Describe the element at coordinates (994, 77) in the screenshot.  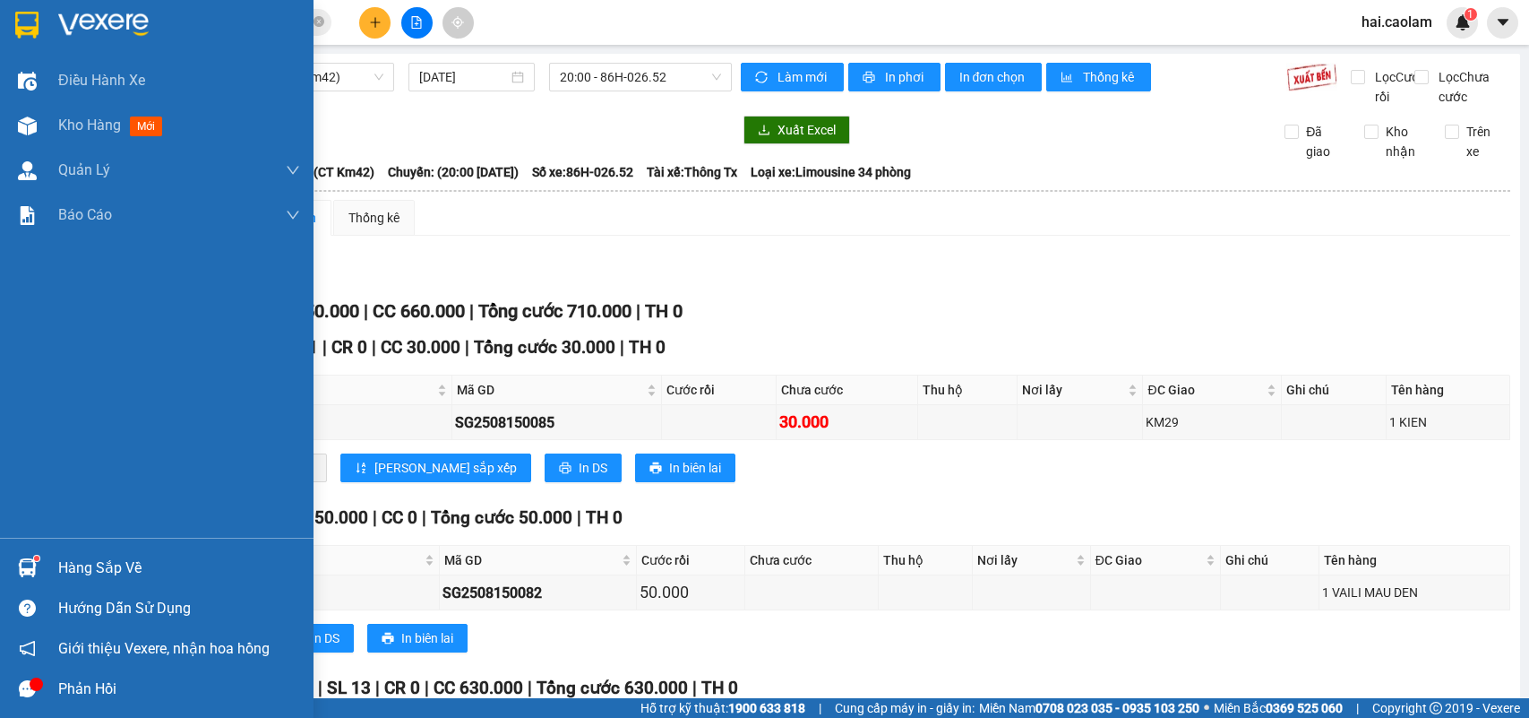
I see `span: In đơn chọn` at that location.